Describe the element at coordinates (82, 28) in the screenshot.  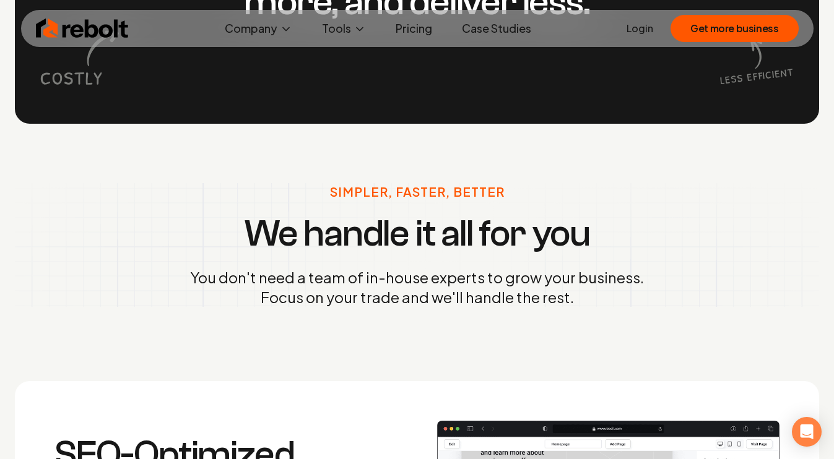
I see `img: Rebolt Logo` at that location.